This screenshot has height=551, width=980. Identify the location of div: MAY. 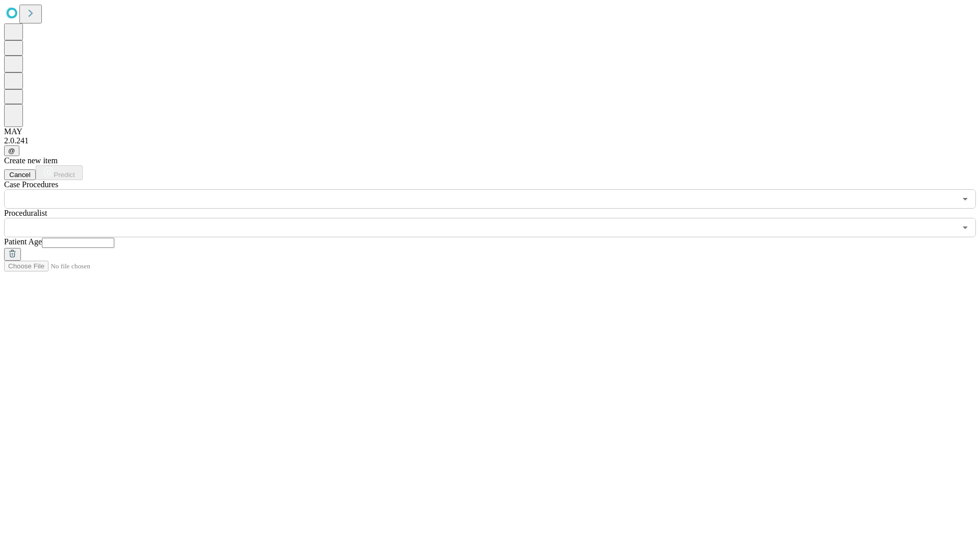
(490, 132).